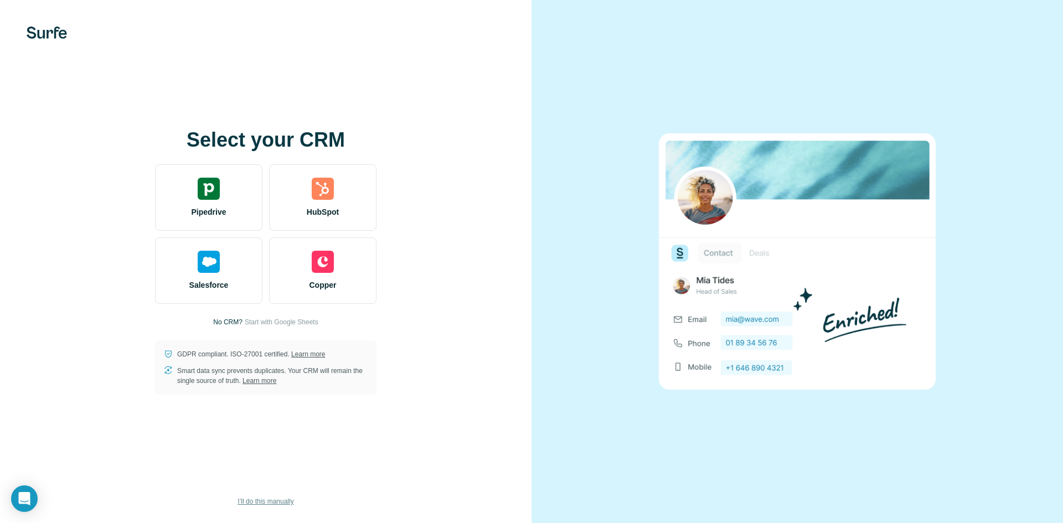  I want to click on h1: Select your CRM, so click(266, 140).